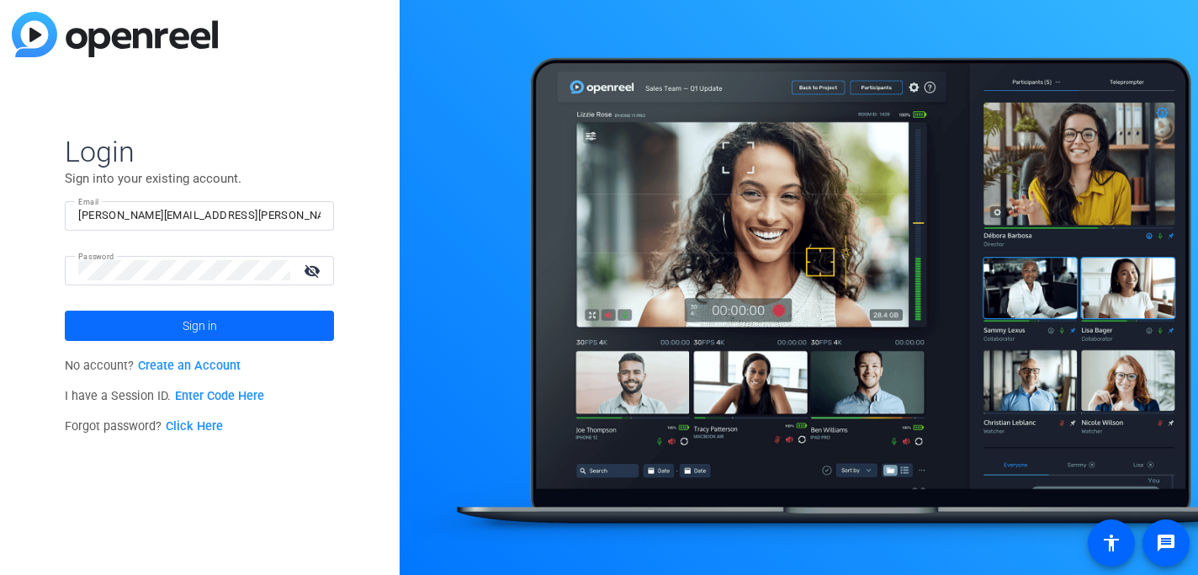 Image resolution: width=1198 pixels, height=575 pixels. What do you see at coordinates (96, 256) in the screenshot?
I see `mat-label: Password` at bounding box center [96, 256].